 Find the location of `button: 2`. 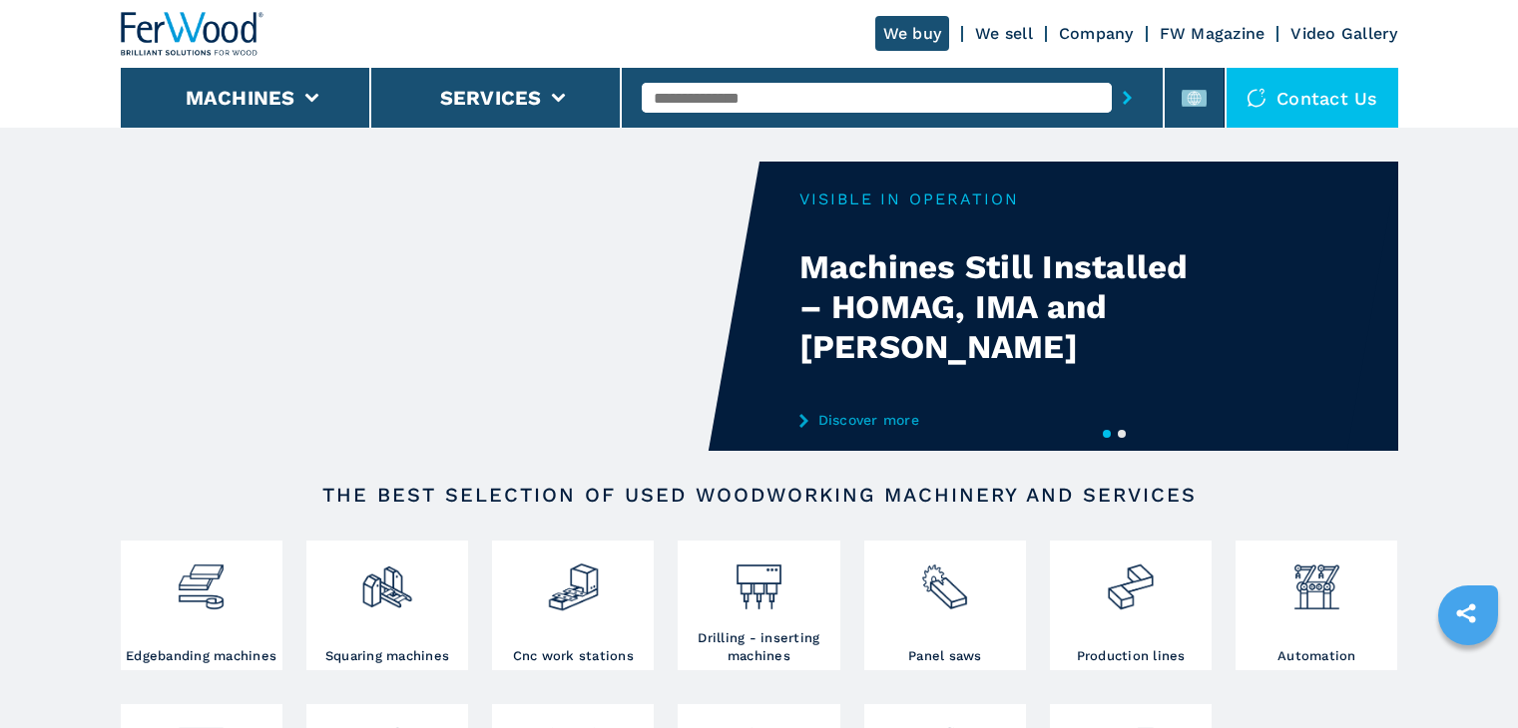

button: 2 is located at coordinates (1122, 434).